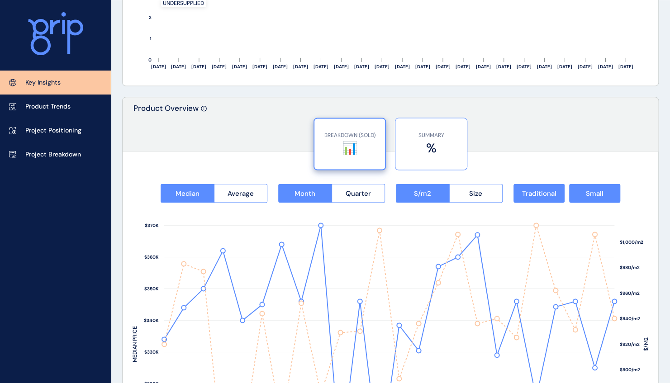  Describe the element at coordinates (539, 194) in the screenshot. I see `button: Traditional` at that location.